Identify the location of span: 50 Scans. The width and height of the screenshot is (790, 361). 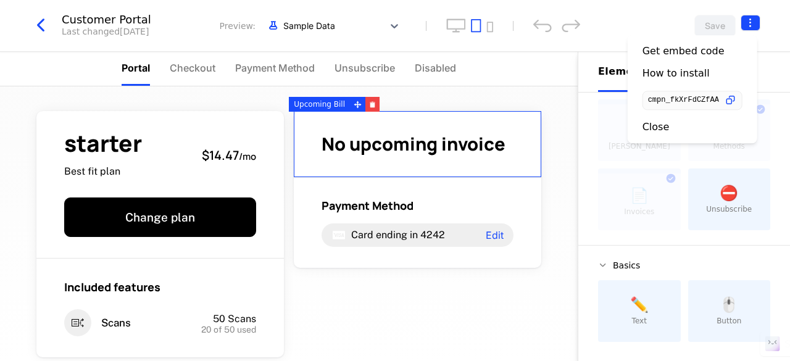
(234, 318).